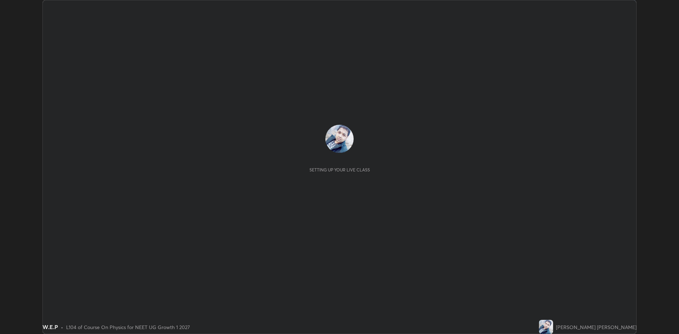  What do you see at coordinates (339, 170) in the screenshot?
I see `div: Setting up your live class` at bounding box center [339, 170].